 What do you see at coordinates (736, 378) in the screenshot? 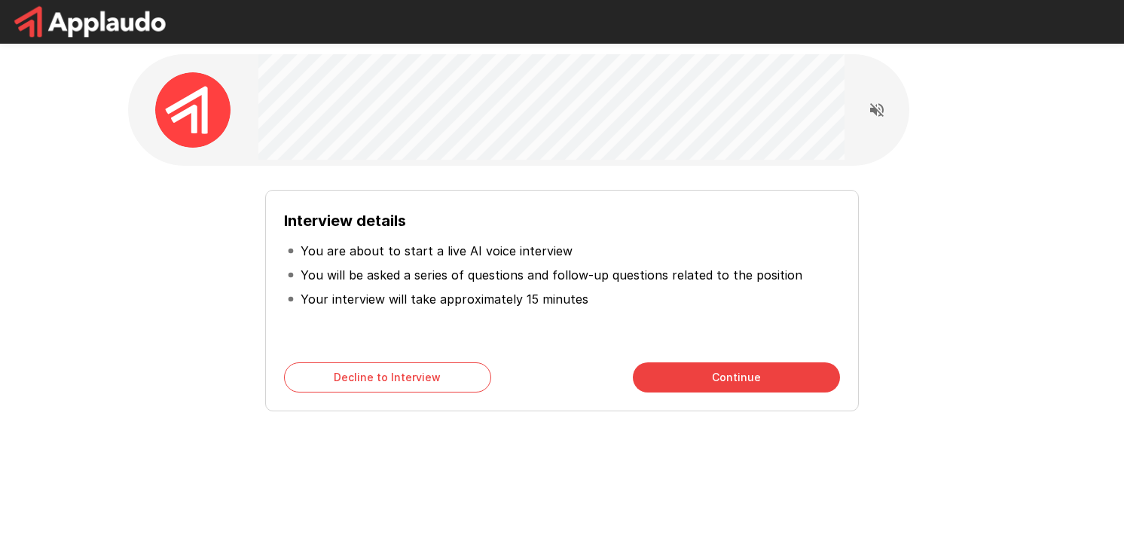
I see `button: Continue` at bounding box center [736, 378].